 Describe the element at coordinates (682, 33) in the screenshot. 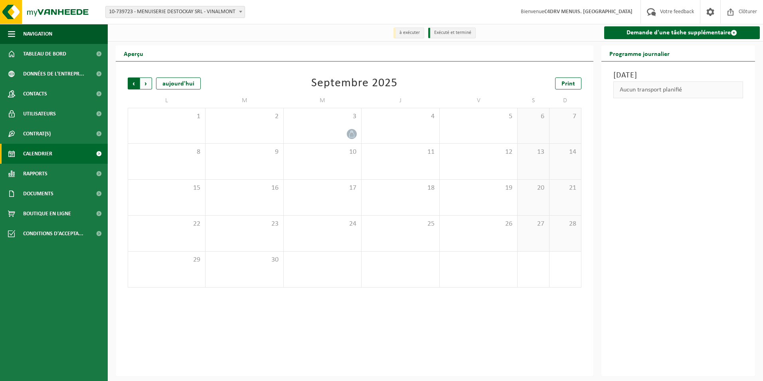

I see `a: Demande d'une tâche supplémentaire` at that location.